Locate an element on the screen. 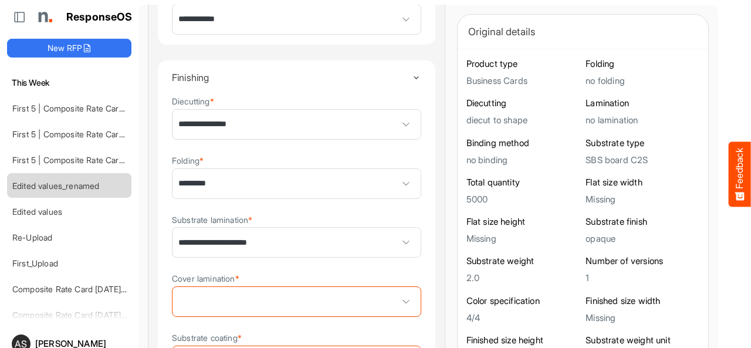 The height and width of the screenshot is (348, 751). h6: Substrate type is located at coordinates (642, 143).